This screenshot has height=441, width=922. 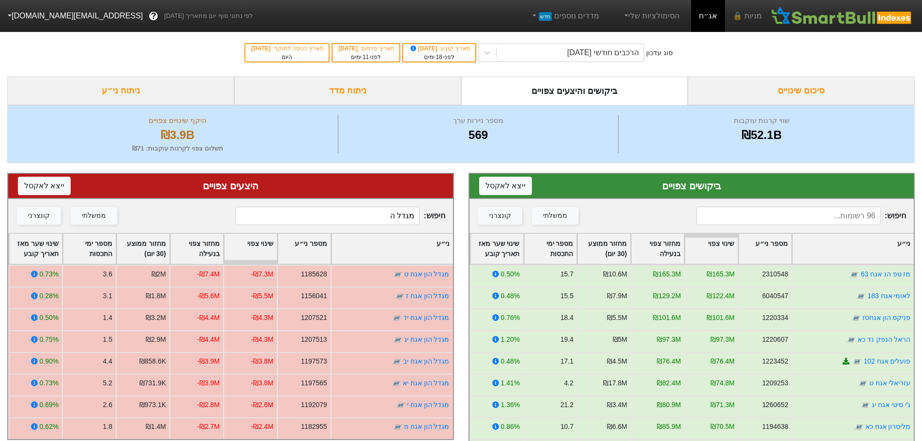 What do you see at coordinates (348, 91) in the screenshot?
I see `div: ניתוח מדד` at bounding box center [348, 91].